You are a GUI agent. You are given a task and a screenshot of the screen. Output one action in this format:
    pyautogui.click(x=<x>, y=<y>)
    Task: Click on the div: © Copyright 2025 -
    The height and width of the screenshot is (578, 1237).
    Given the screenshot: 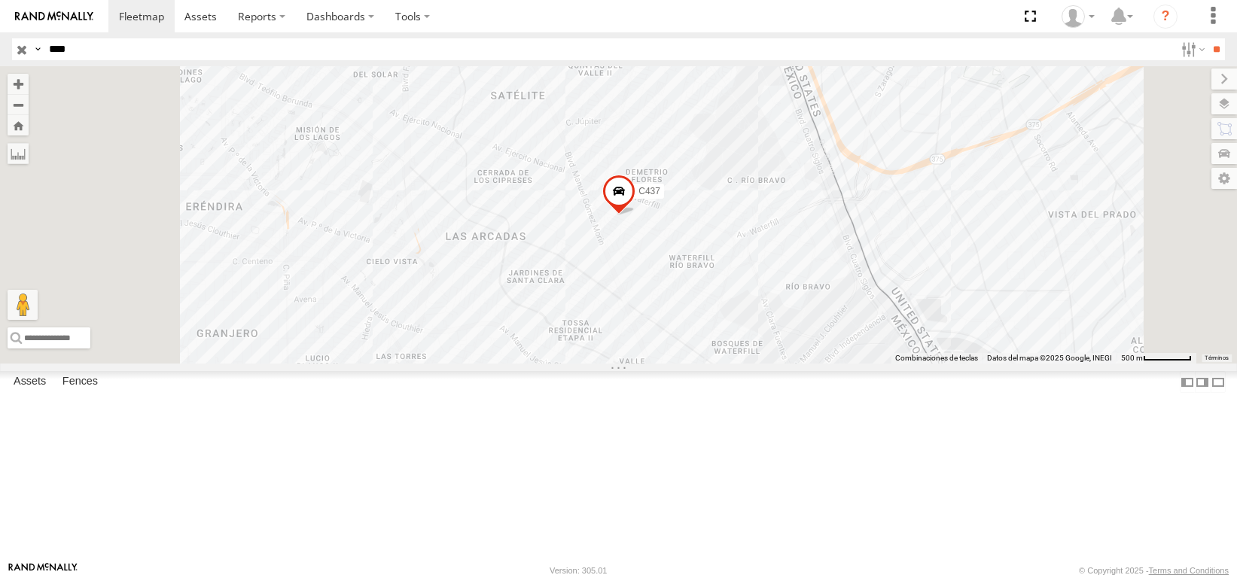 What is the action you would take?
    pyautogui.click(x=1153, y=571)
    